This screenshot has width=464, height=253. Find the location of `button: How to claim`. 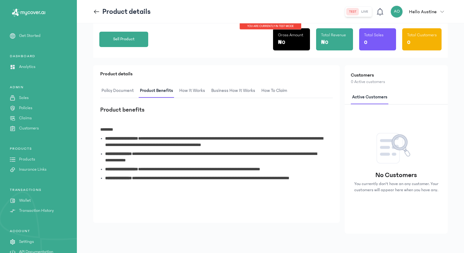

button: How to claim is located at coordinates (276, 91).